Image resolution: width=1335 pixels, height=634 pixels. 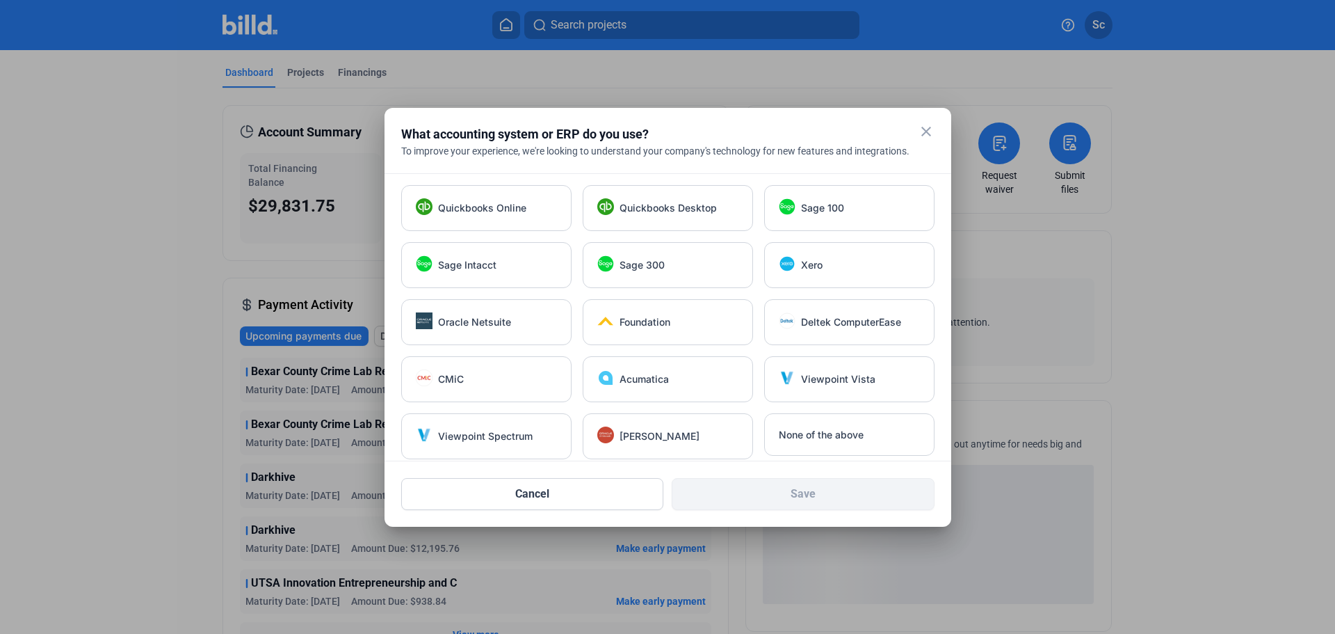 What do you see at coordinates (803, 494) in the screenshot?
I see `button: Save` at bounding box center [803, 494].